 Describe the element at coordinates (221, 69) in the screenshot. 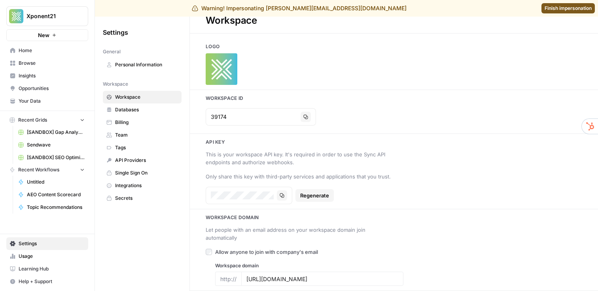

I see `img: Company Logo` at that location.